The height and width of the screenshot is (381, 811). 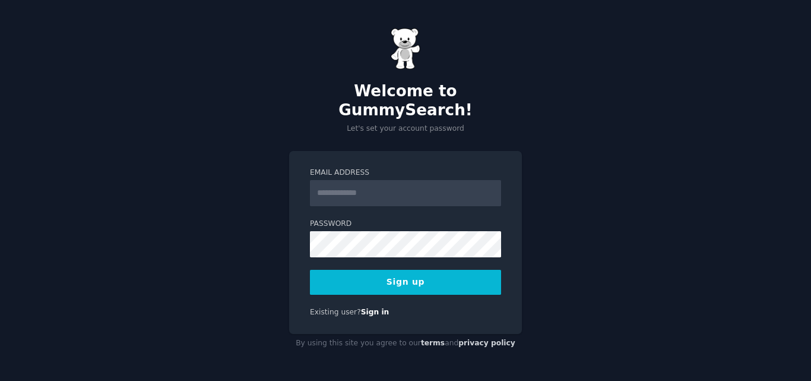 I want to click on label: Email Address, so click(x=406, y=173).